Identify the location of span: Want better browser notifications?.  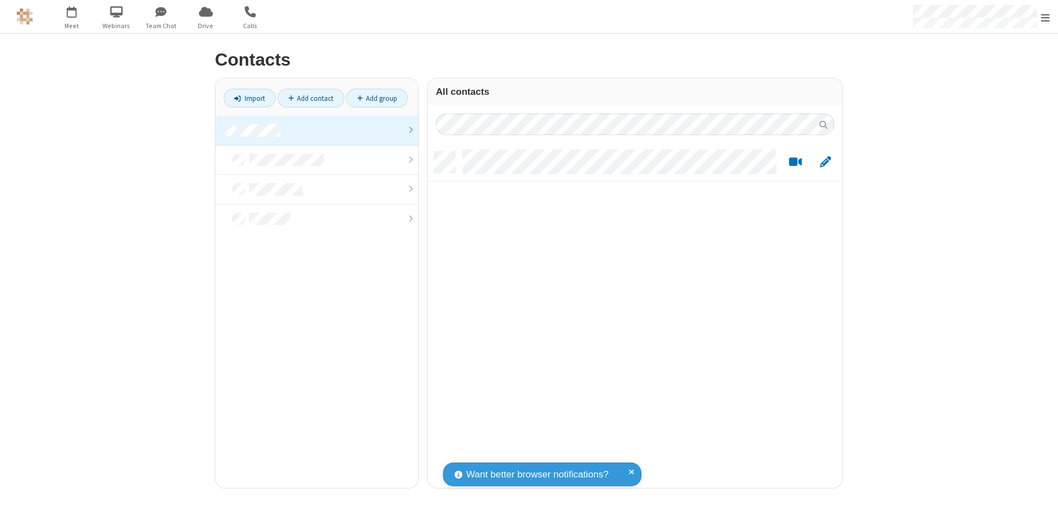
(537, 474).